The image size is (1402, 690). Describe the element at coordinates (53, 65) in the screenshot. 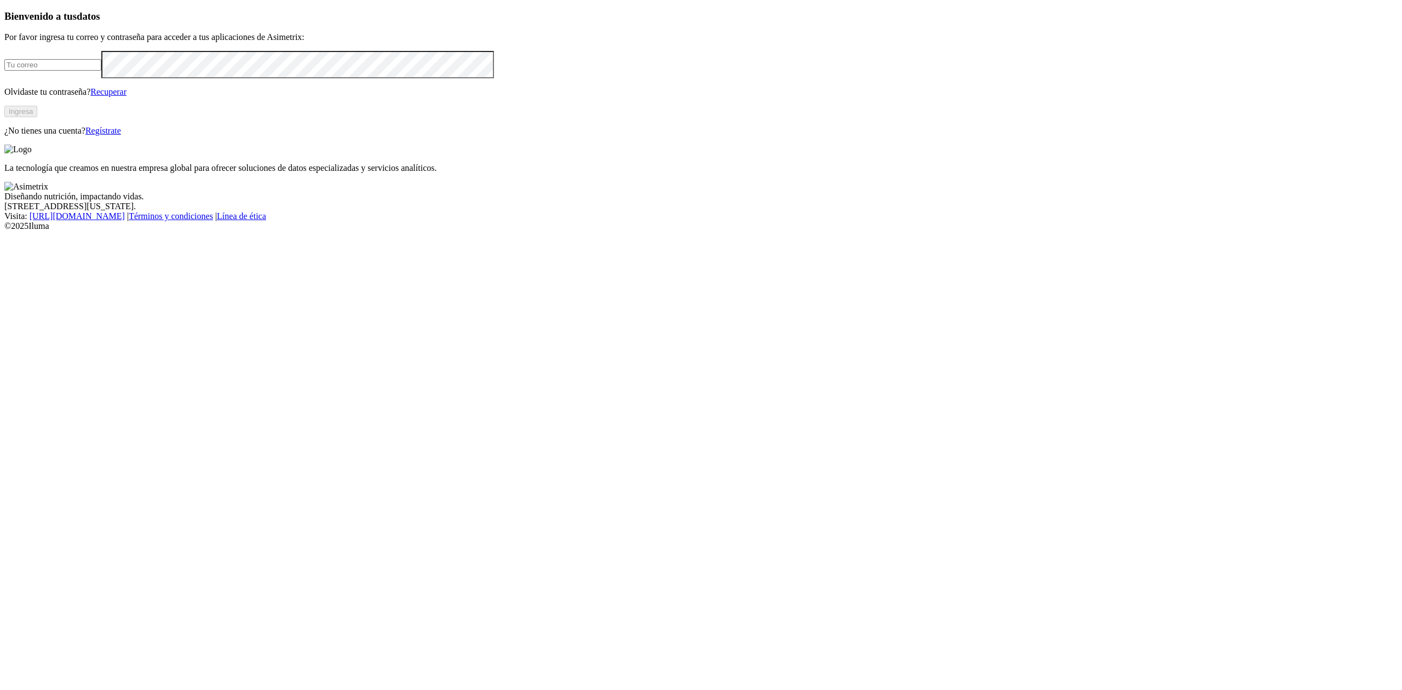

I see `input: Tu correo` at that location.